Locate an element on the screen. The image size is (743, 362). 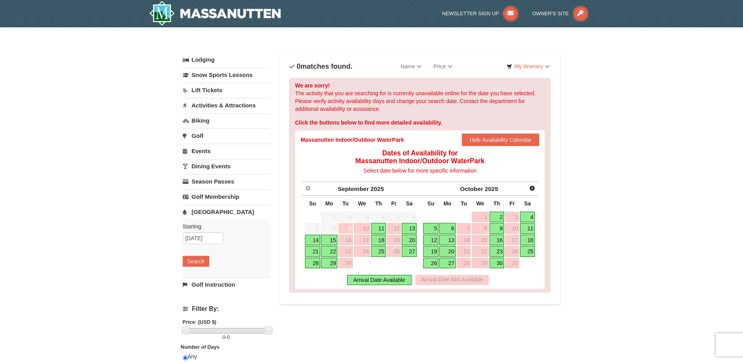
span: Prev is located at coordinates (308, 188).